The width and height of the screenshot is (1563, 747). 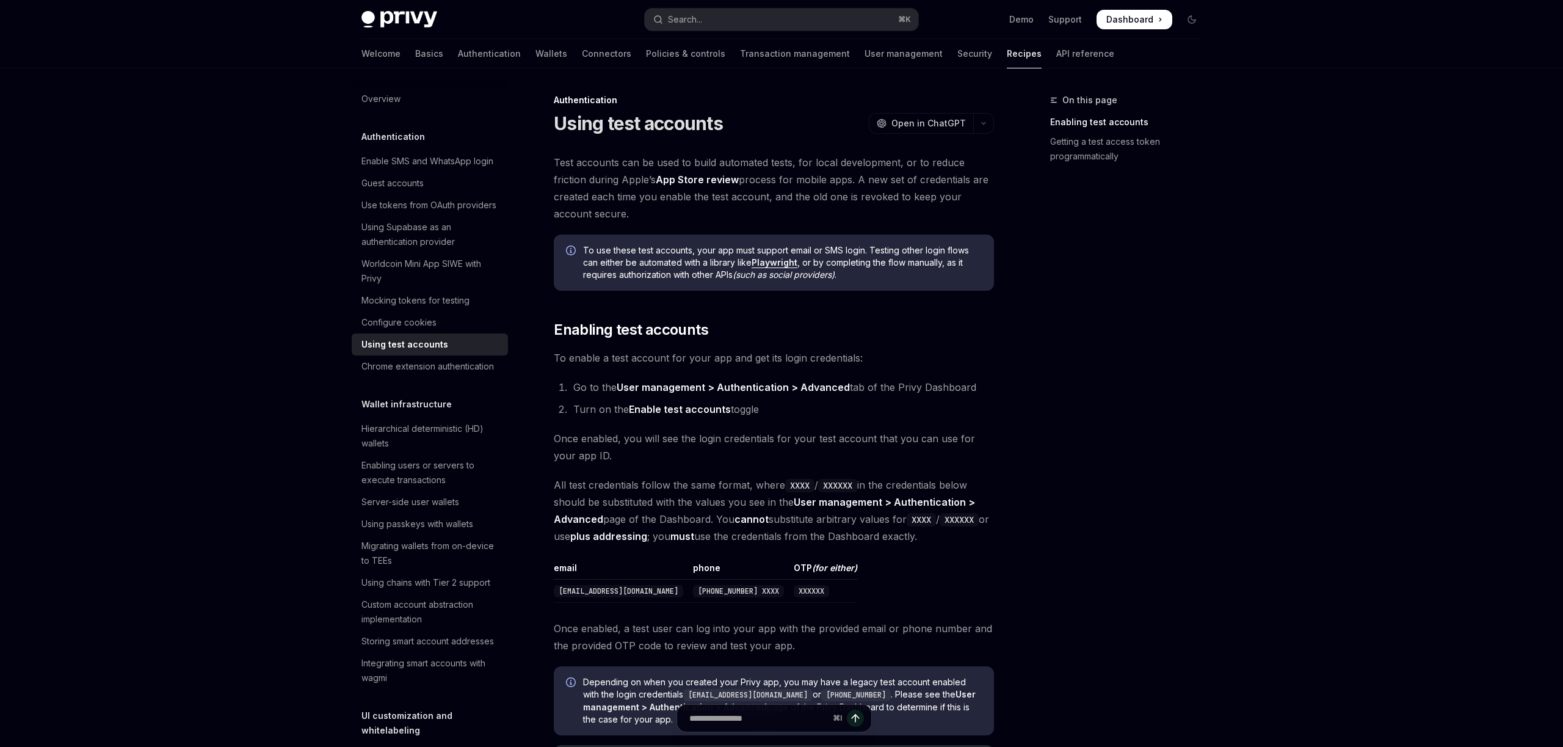 I want to click on div: Custom account abstraction implementation, so click(x=431, y=612).